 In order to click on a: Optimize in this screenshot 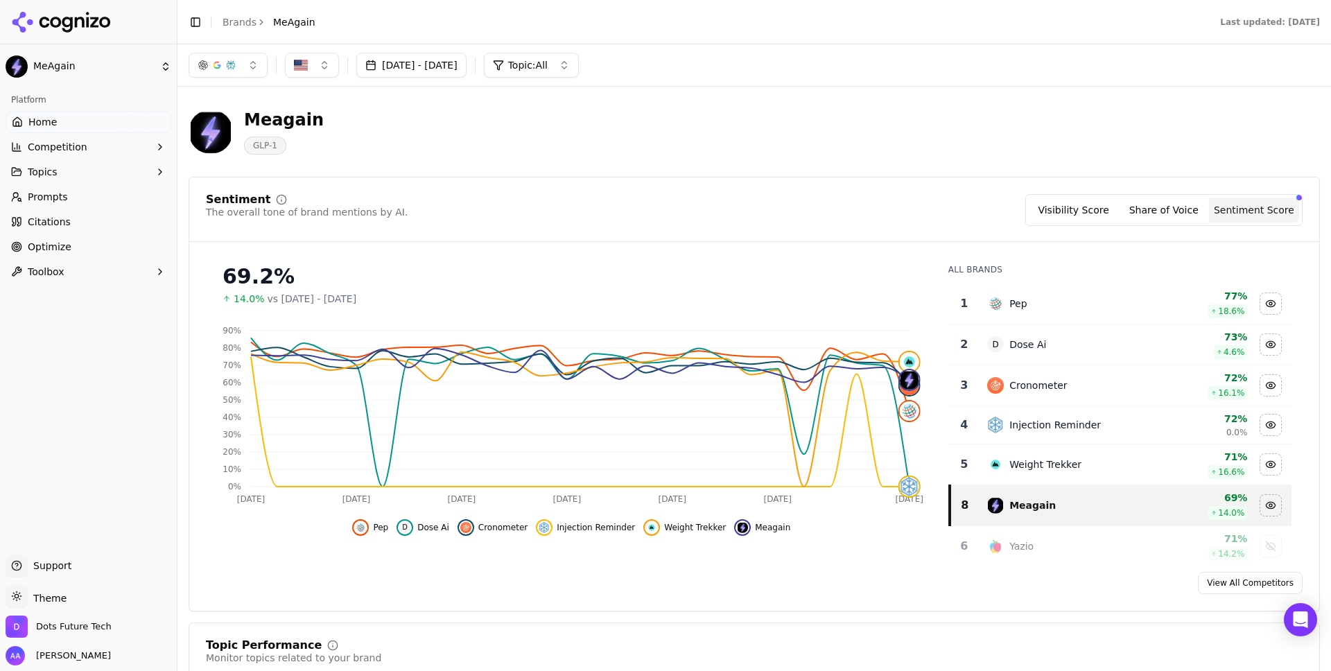, I will do `click(88, 247)`.